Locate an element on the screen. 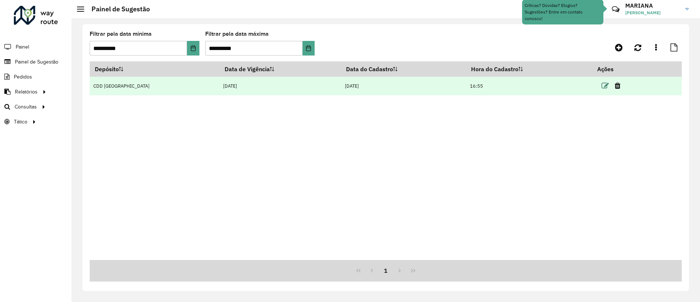 Image resolution: width=700 pixels, height=302 pixels. span: Consultas is located at coordinates (26, 106).